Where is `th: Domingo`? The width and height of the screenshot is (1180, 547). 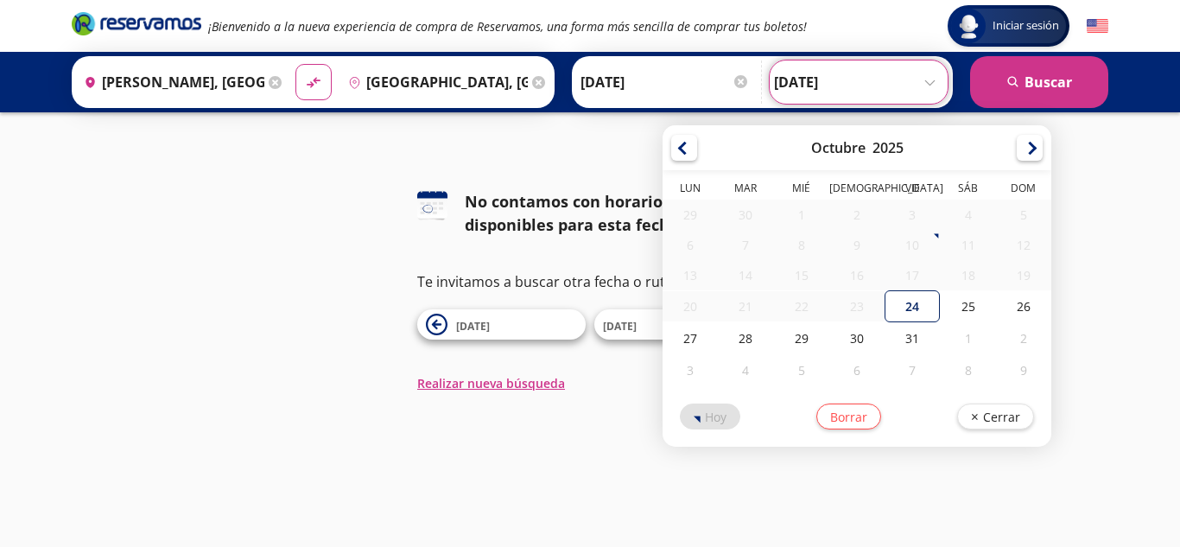 th: Domingo is located at coordinates (1024, 190).